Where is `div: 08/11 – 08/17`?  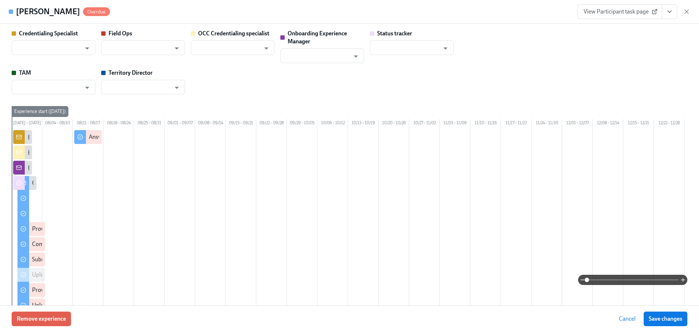
div: 08/11 – 08/17 is located at coordinates (88, 124).